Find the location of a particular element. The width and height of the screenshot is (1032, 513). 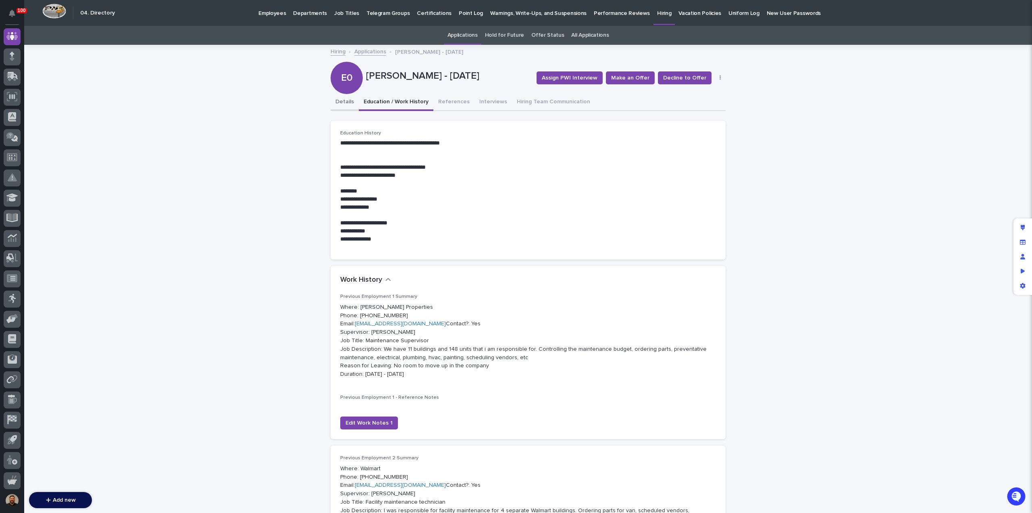

span: Decline to Offer is located at coordinates (685, 78).